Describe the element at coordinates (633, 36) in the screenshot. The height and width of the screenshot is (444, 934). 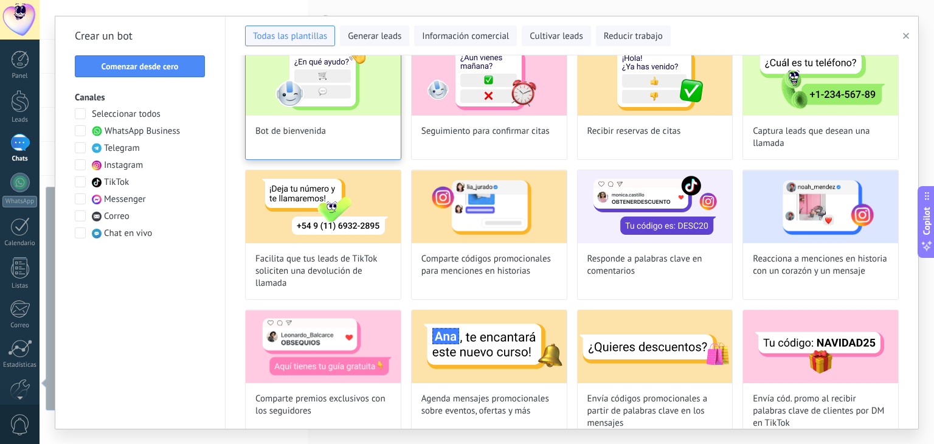
I see `button: Reducir trabajo` at that location.